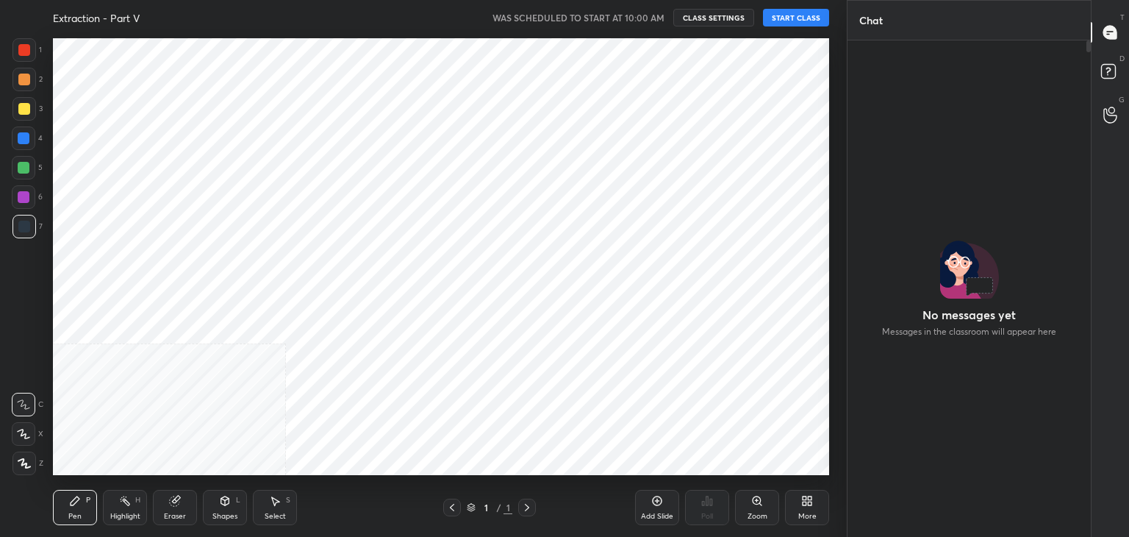 The height and width of the screenshot is (537, 1129). What do you see at coordinates (75, 516) in the screenshot?
I see `div: Pen` at bounding box center [75, 516].